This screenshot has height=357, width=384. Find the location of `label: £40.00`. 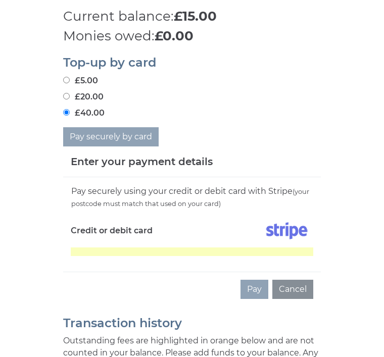

label: £40.00 is located at coordinates (84, 113).